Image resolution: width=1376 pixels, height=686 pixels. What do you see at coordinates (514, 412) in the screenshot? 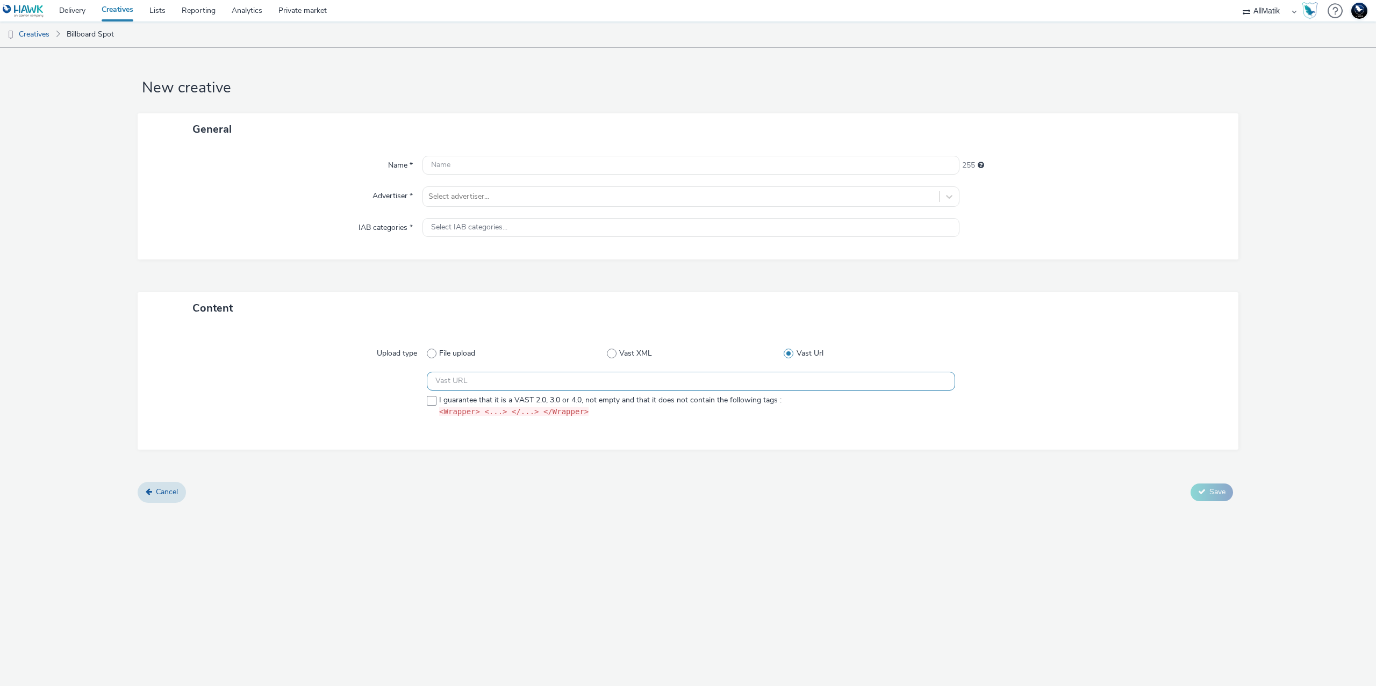
I see `code: <Wrapper> <...> </...> </Wrapper>` at bounding box center [514, 412].